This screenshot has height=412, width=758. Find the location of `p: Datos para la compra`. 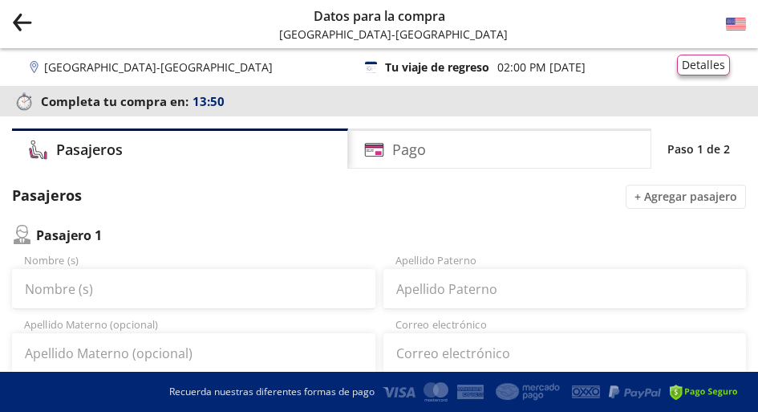

p: Datos para la compra is located at coordinates (379, 16).